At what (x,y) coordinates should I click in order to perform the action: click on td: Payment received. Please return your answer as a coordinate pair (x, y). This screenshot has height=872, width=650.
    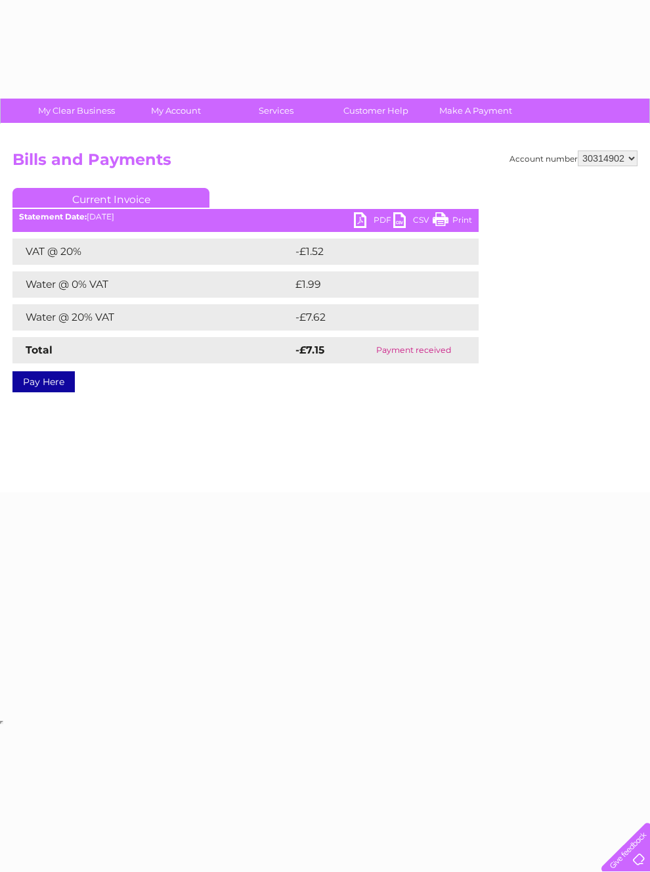
    Looking at the image, I should click on (414, 350).